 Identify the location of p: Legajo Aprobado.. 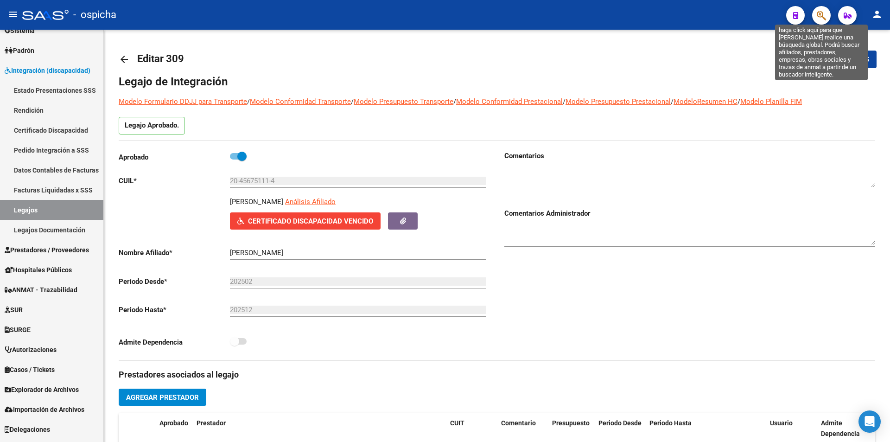
(152, 126).